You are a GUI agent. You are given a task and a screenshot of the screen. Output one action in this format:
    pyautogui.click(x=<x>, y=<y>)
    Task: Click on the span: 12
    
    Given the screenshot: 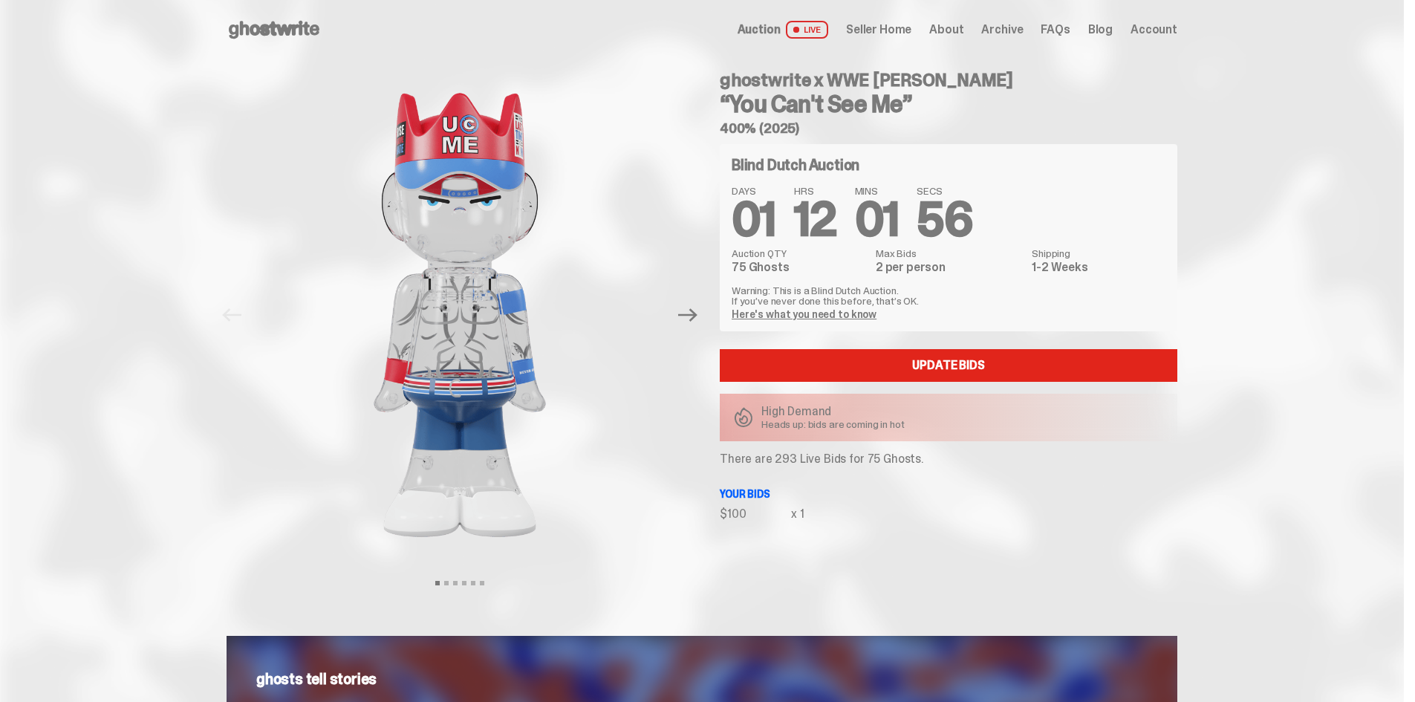 What is the action you would take?
    pyautogui.click(x=815, y=219)
    